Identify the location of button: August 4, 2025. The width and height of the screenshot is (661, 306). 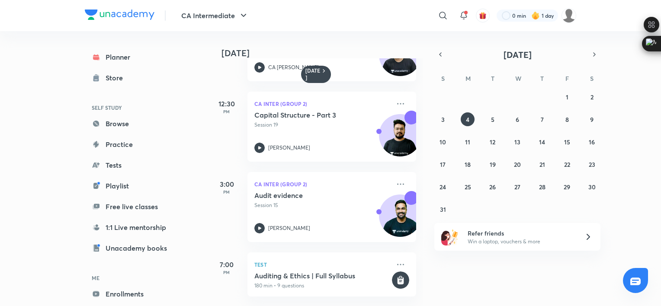
(468, 119).